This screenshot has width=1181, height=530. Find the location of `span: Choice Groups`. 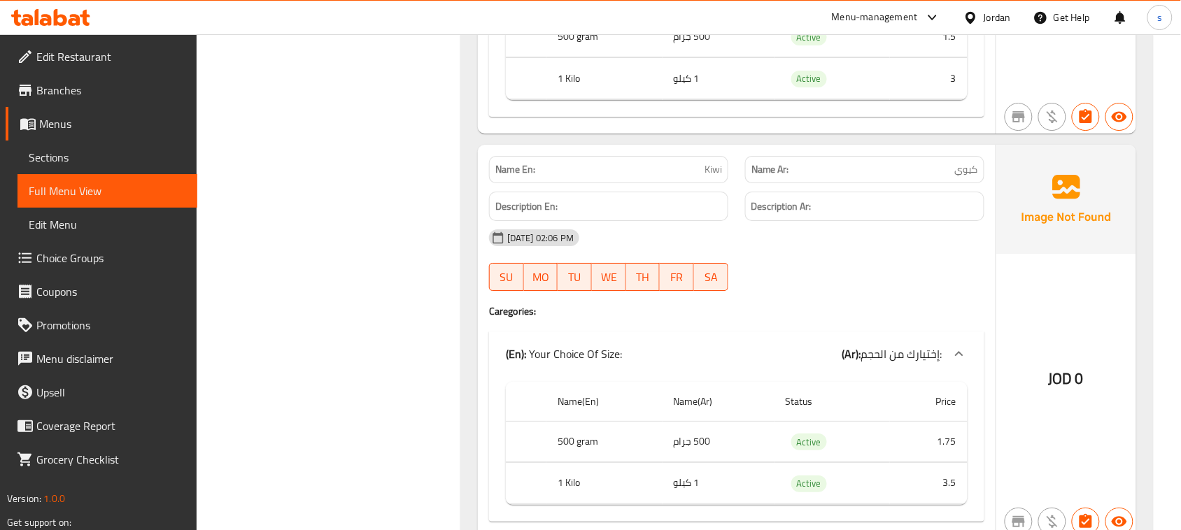

span: Choice Groups is located at coordinates (111, 258).